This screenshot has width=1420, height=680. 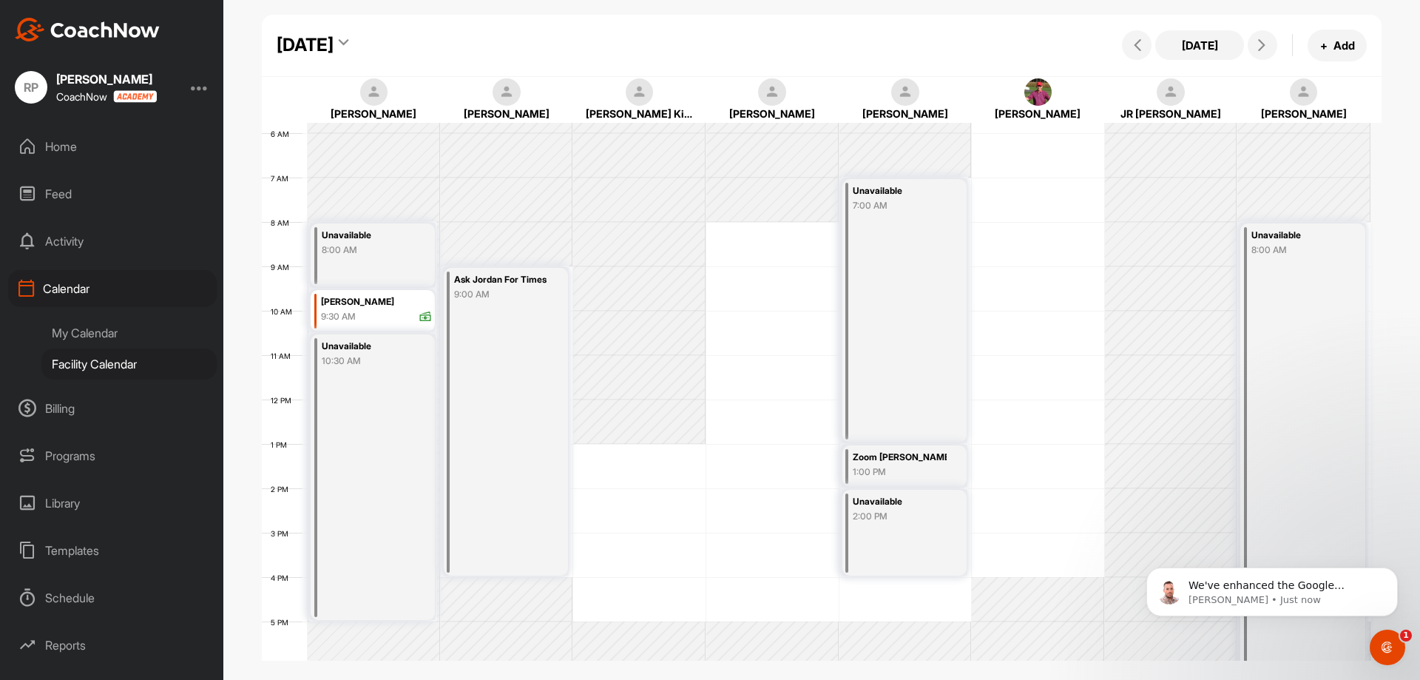 What do you see at coordinates (899, 472) in the screenshot?
I see `div: 1:00 PM` at bounding box center [899, 472].